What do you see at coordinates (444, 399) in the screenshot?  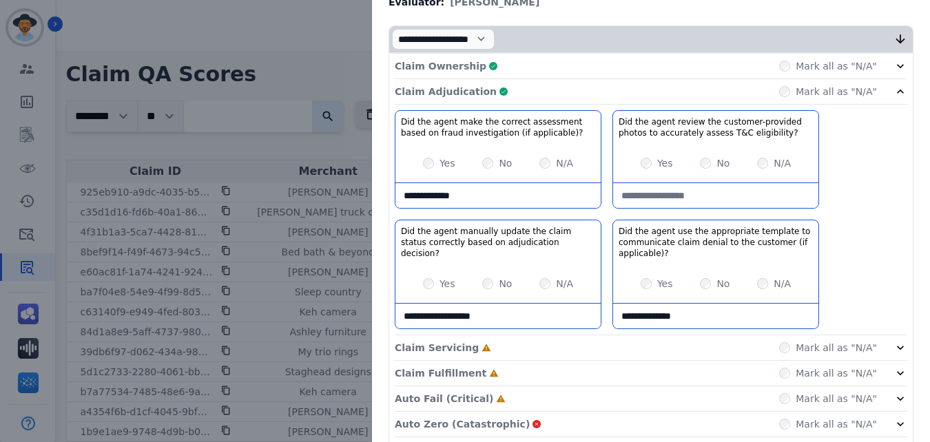 I see `p: Auto Fail (Critical)` at bounding box center [444, 399].